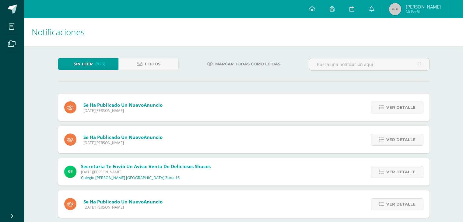 The width and height of the screenshot is (463, 222). I want to click on span: Mi Perfil, so click(423, 12).